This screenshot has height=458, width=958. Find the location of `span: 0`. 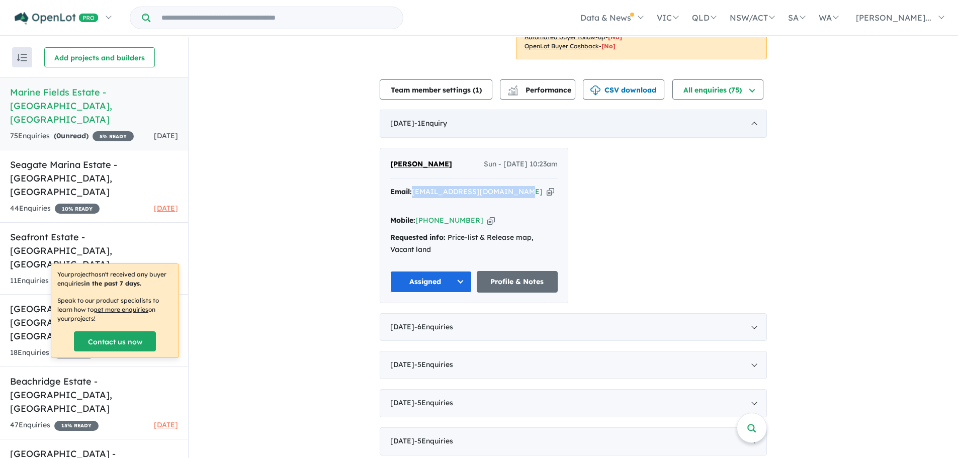

span: 0 is located at coordinates (58, 136).